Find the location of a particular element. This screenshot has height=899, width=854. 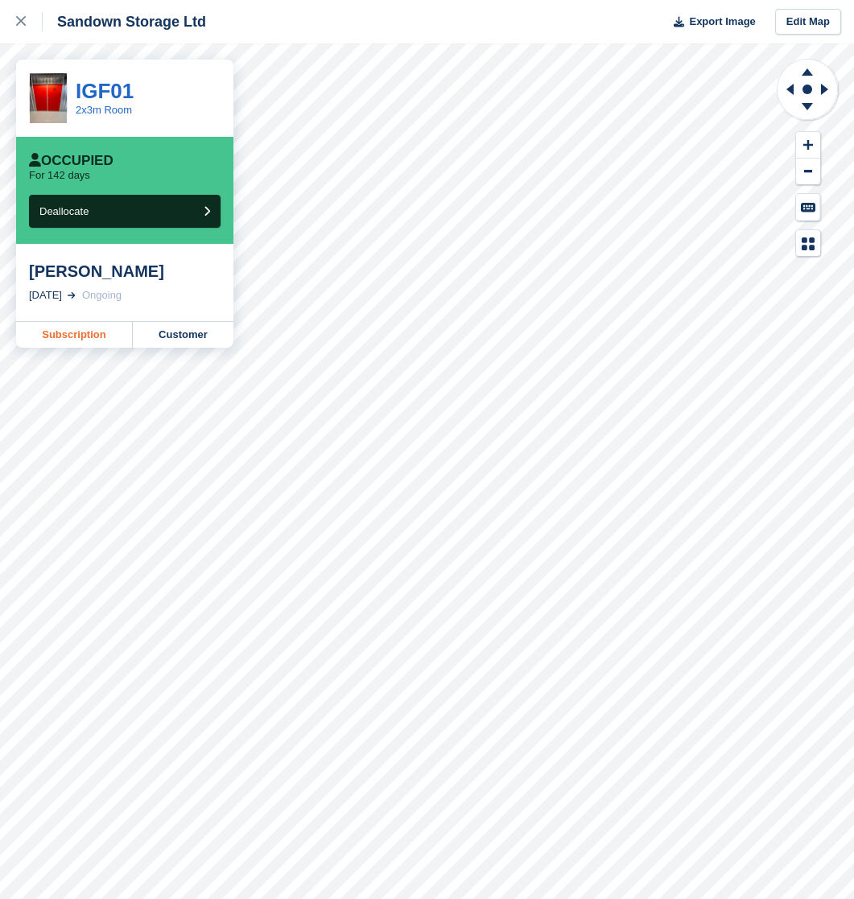

img: arrow-right-light-icn-cde0832a797a2874e46488d9cf13f60e5c3a73dbe684e267c42b8395dfbc2abf.svg is located at coordinates (72, 295).